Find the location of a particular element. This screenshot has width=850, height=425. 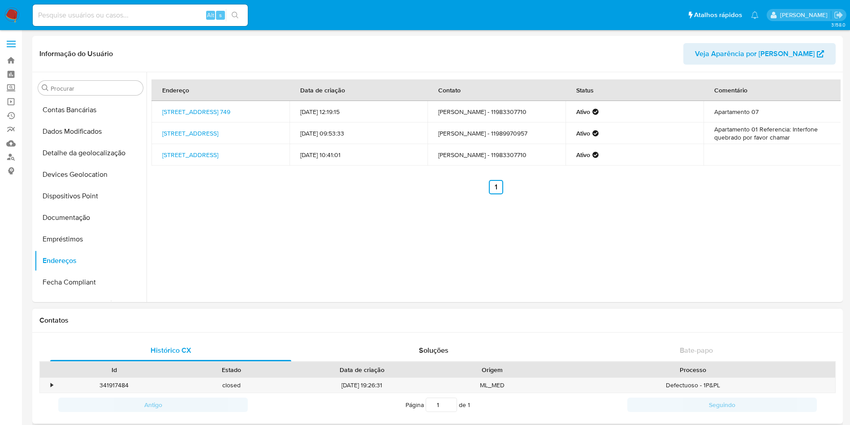

a: Notificações is located at coordinates (755, 15).